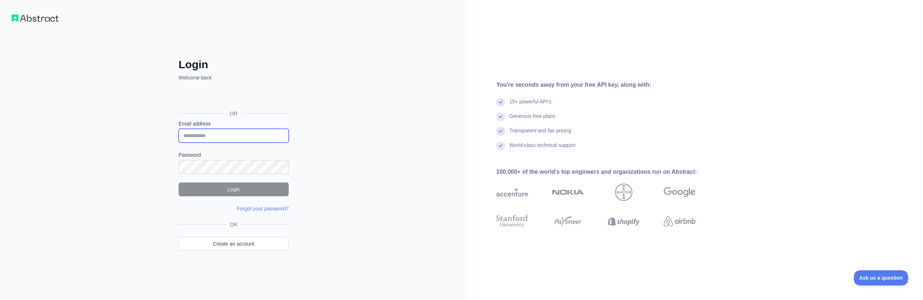 This screenshot has height=300, width=923. I want to click on img: accenture, so click(512, 192).